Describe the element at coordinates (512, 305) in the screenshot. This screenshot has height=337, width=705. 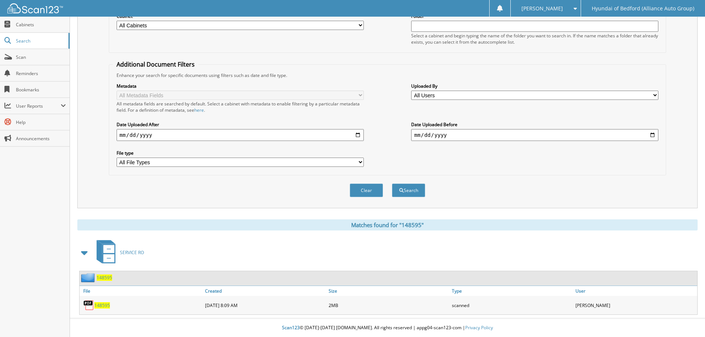
I see `div: scanned` at that location.